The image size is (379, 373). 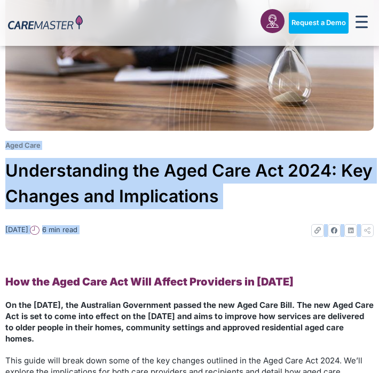 What do you see at coordinates (362, 23) in the screenshot?
I see `div: Menu Toggle` at bounding box center [362, 23].